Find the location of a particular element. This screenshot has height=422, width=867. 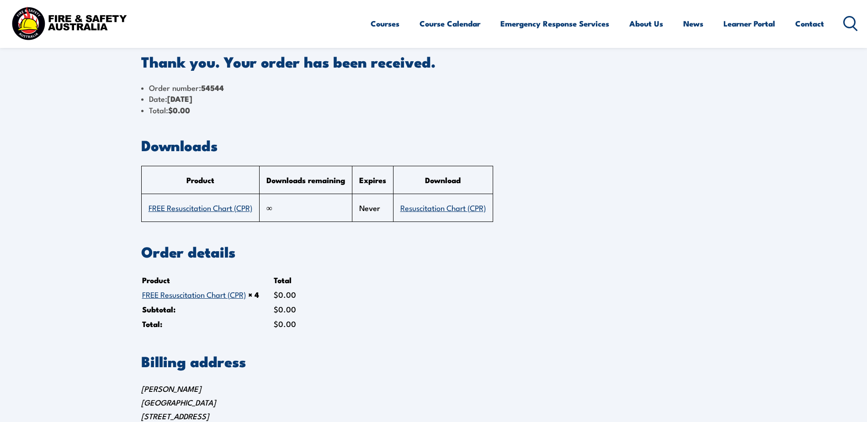

span: Product is located at coordinates (200, 180).